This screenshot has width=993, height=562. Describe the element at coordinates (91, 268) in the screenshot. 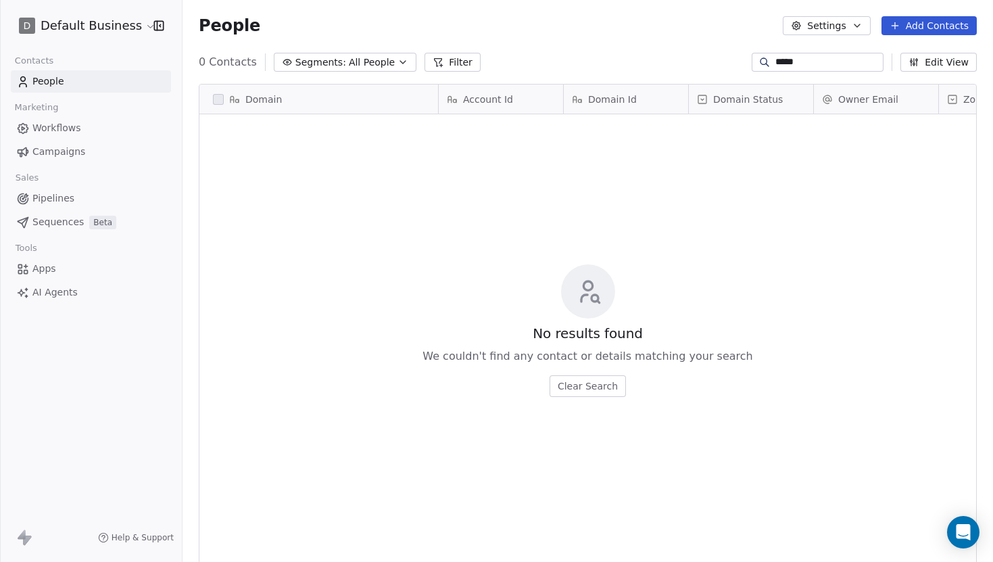

I see `a: Apps` at that location.